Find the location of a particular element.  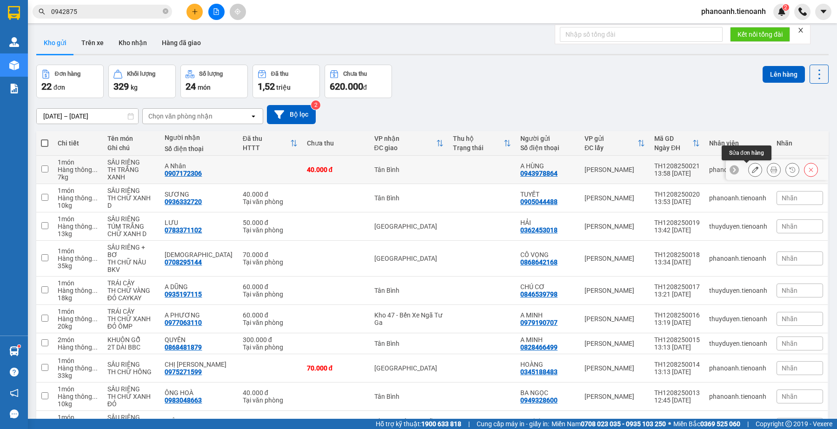

input: Select a date range. is located at coordinates (87, 116).